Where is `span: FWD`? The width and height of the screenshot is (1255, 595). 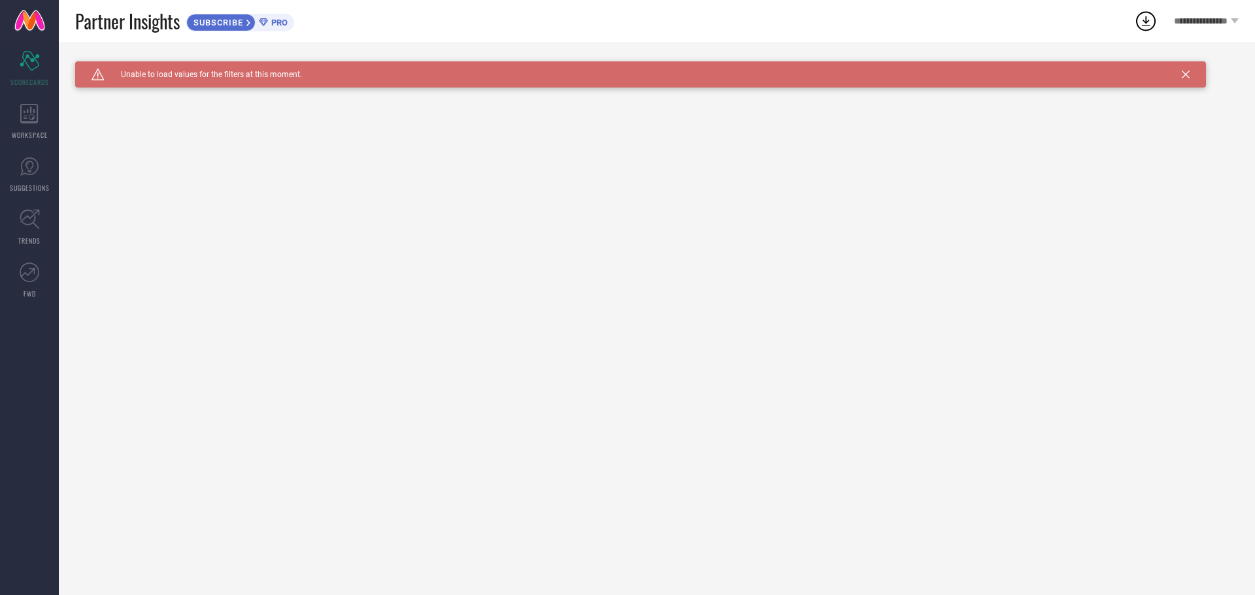 span: FWD is located at coordinates (29, 293).